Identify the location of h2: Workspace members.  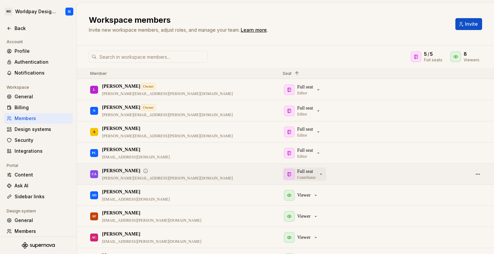
(268, 20).